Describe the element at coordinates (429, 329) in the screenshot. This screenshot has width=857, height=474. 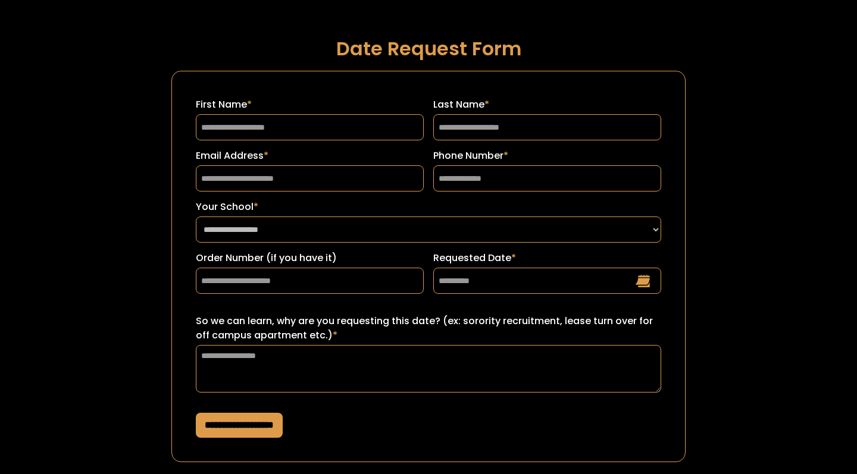
I see `label: So we can learn, why are you requesting this date? (ex: sorority recruitment, lease turn over for...` at that location.